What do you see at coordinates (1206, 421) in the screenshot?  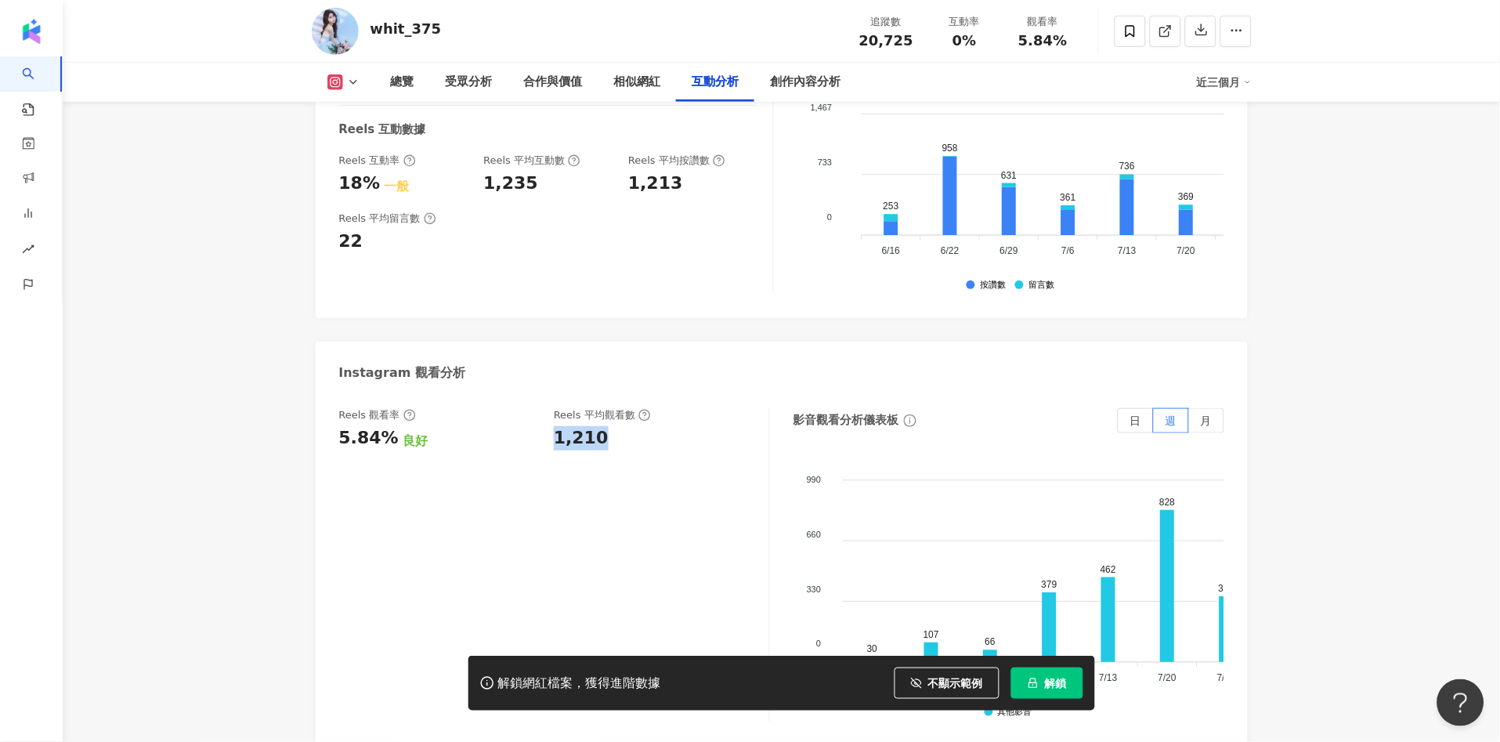 I see `span: 月` at bounding box center [1206, 421].